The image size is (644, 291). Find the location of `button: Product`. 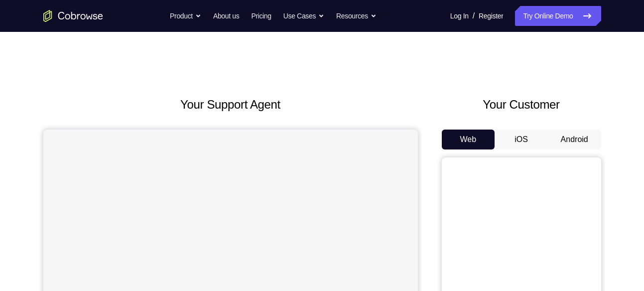

button: Product is located at coordinates (185, 16).